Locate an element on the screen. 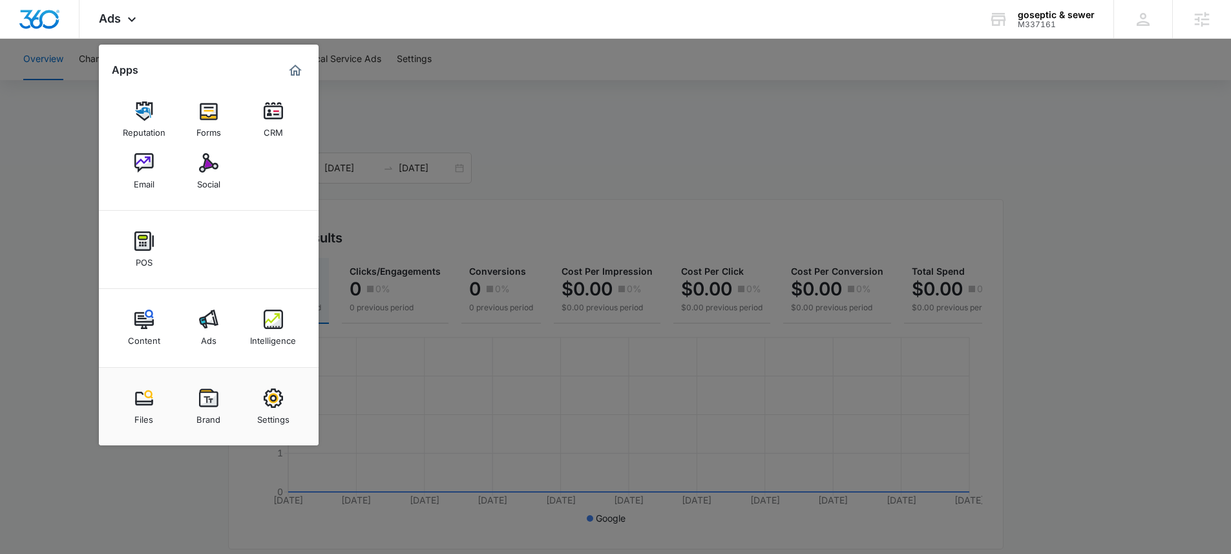 This screenshot has height=554, width=1231. div: Social is located at coordinates (209, 181).